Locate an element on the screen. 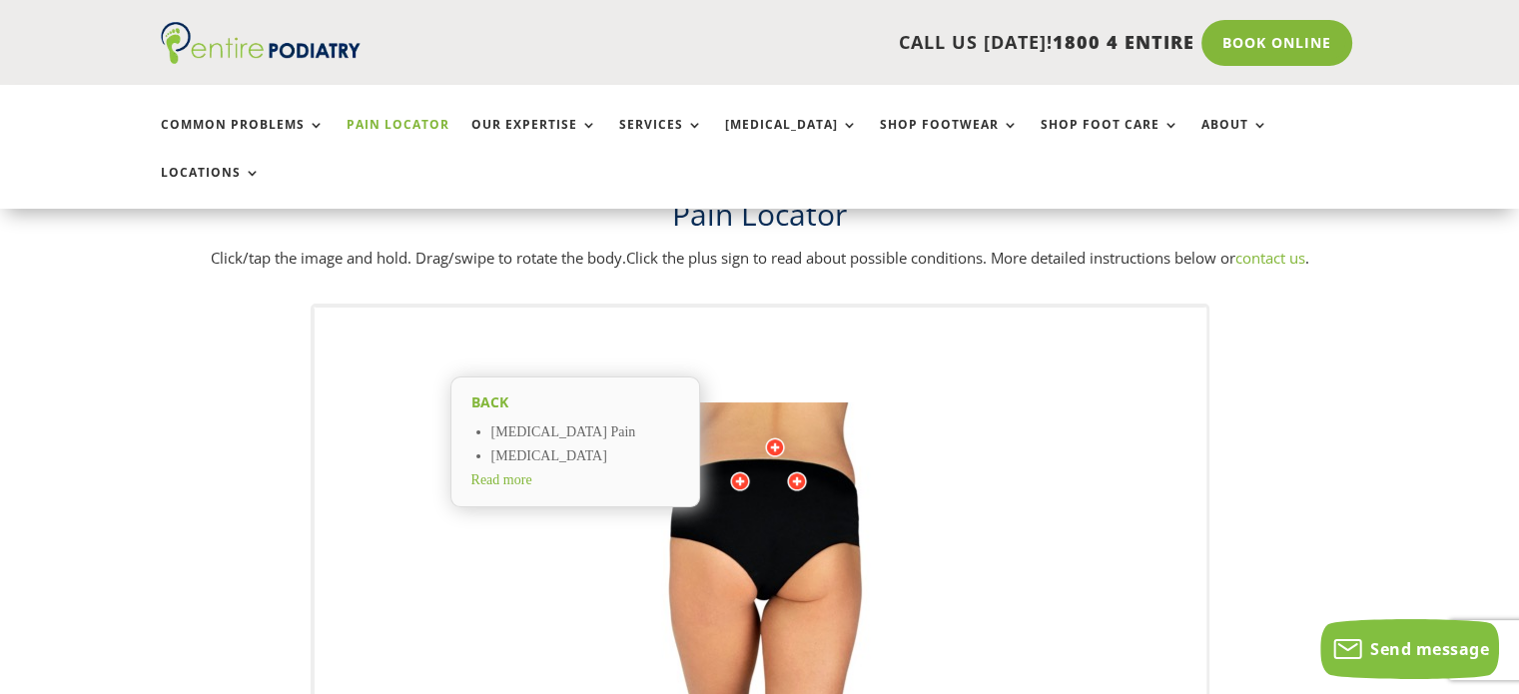  span: 1800 4 ENTIRE is located at coordinates (1124, 42).